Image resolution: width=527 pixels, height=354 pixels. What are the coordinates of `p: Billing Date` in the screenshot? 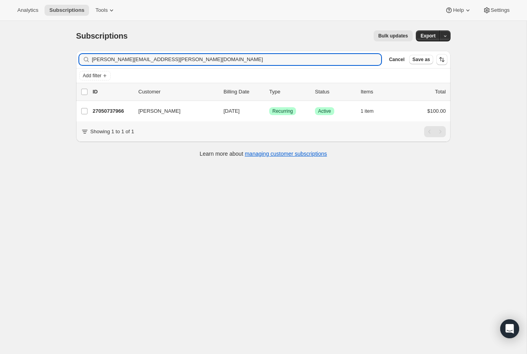 It's located at (243, 92).